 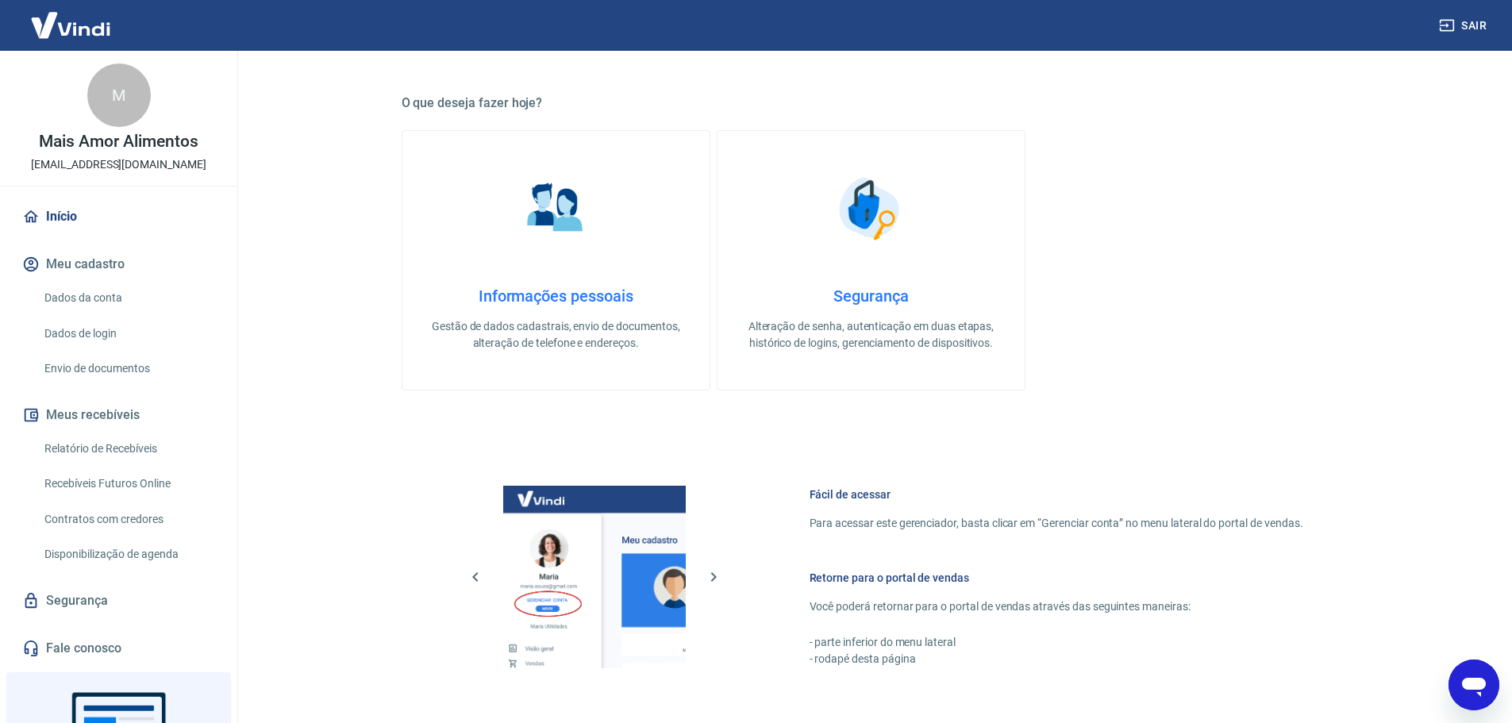 I want to click on img: Segurança, so click(x=871, y=209).